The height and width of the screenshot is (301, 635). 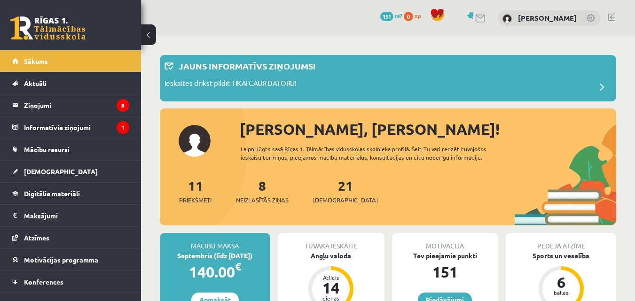 What do you see at coordinates (331, 298) in the screenshot?
I see `div: dienas` at bounding box center [331, 298].